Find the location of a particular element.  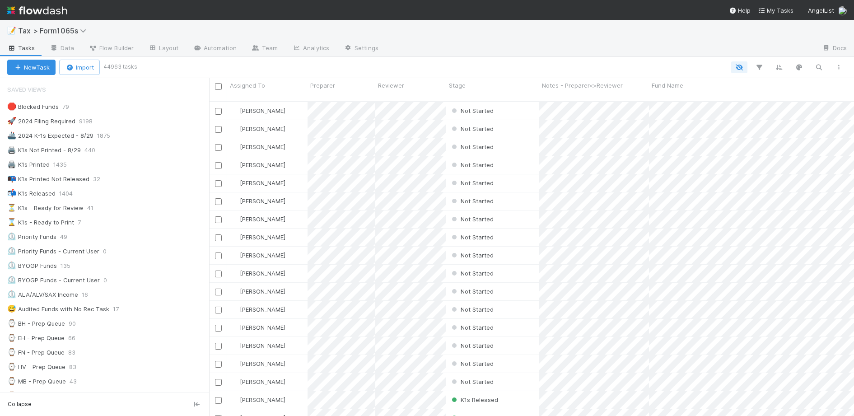

a: Team is located at coordinates (264, 49).